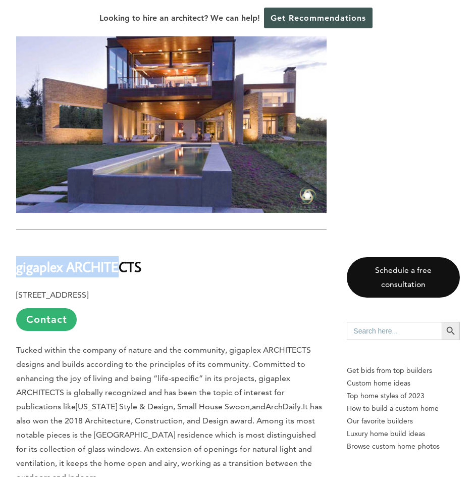  I want to click on a: Schedule a free consultation, so click(404, 277).